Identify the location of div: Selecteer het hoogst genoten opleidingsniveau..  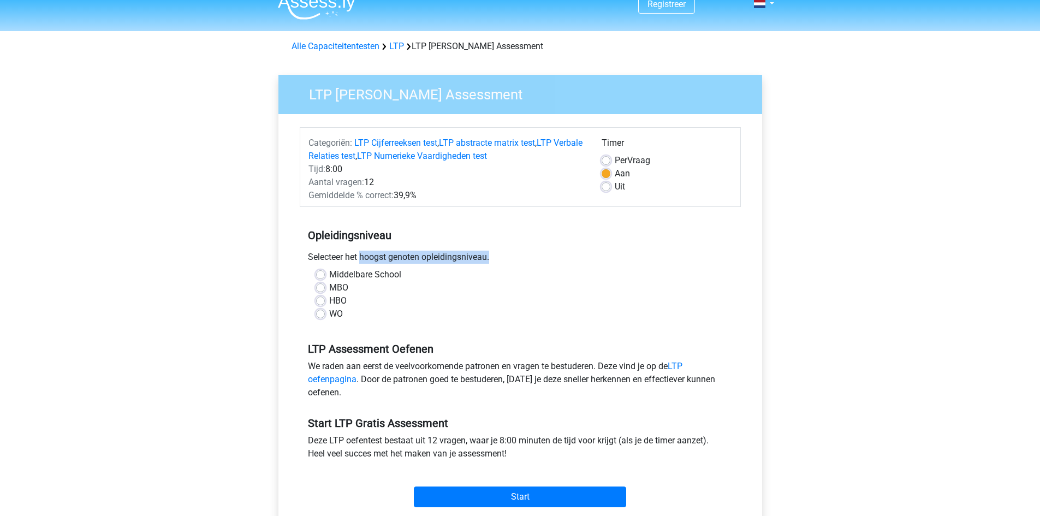
(520, 259).